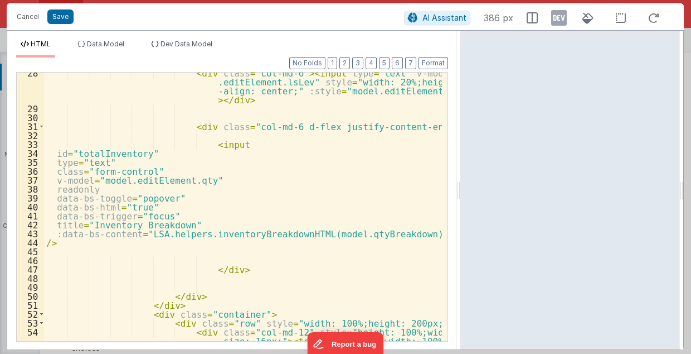 The height and width of the screenshot is (354, 691). Describe the element at coordinates (30, 180) in the screenshot. I see `div: 37` at that location.